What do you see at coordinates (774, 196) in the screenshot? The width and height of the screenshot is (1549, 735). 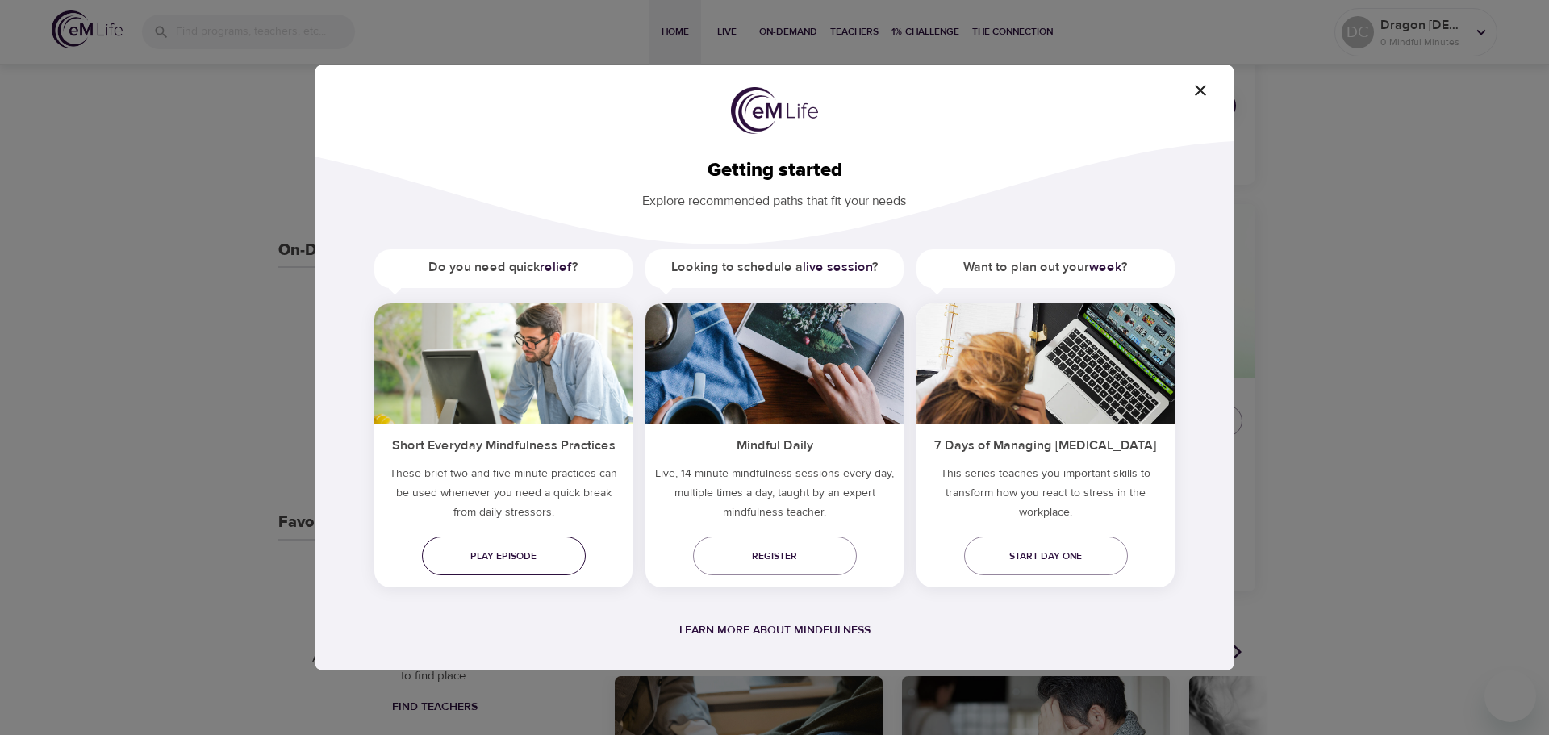 I see `p: Explore recommended paths that fit your needs` at bounding box center [774, 196].